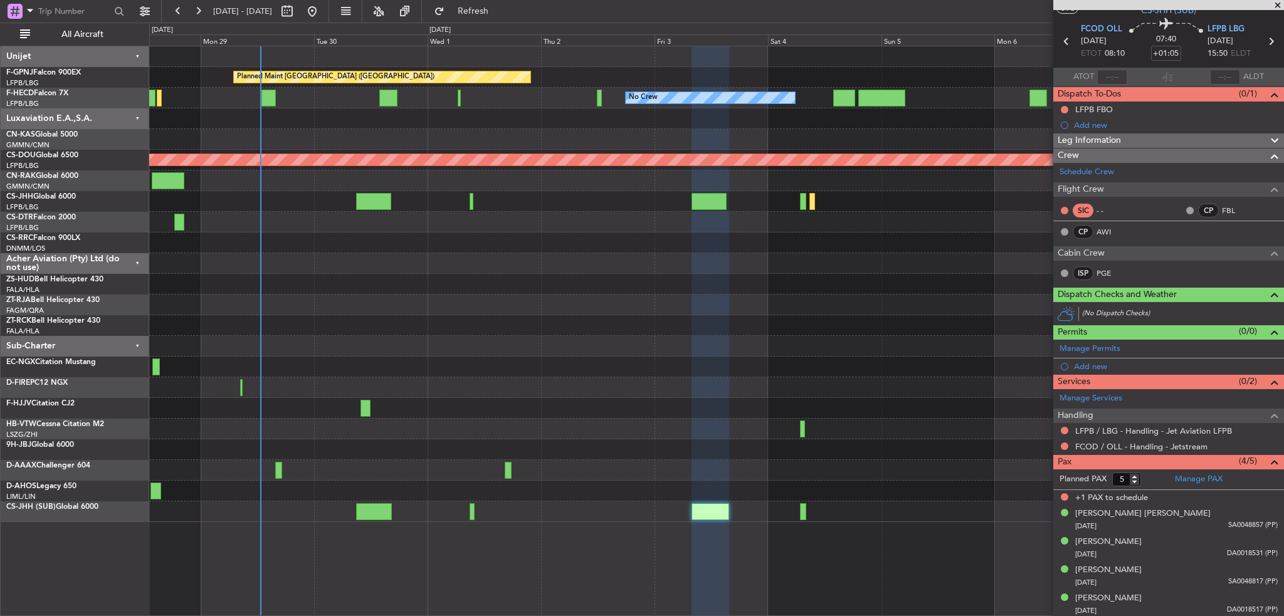 Image resolution: width=1284 pixels, height=616 pixels. What do you see at coordinates (41, 197) in the screenshot?
I see `a: CS-JHHGlobal 6000` at bounding box center [41, 197].